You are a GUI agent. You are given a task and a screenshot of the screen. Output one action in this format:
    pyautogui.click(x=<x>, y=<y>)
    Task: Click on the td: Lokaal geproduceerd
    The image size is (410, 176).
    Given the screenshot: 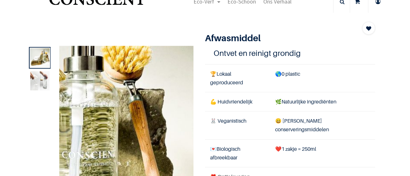 What is the action you would take?
    pyautogui.click(x=237, y=78)
    